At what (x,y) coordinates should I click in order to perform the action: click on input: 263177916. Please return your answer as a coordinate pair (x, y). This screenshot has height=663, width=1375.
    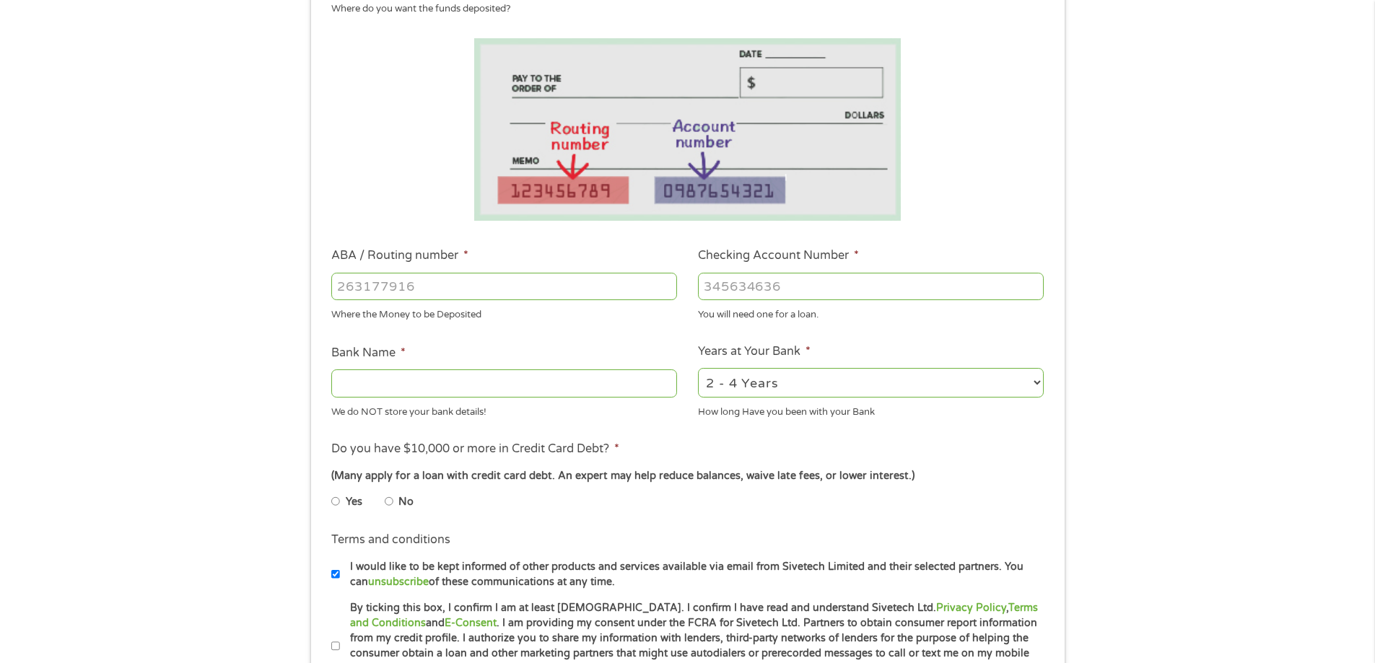
    Looking at the image, I should click on (504, 287).